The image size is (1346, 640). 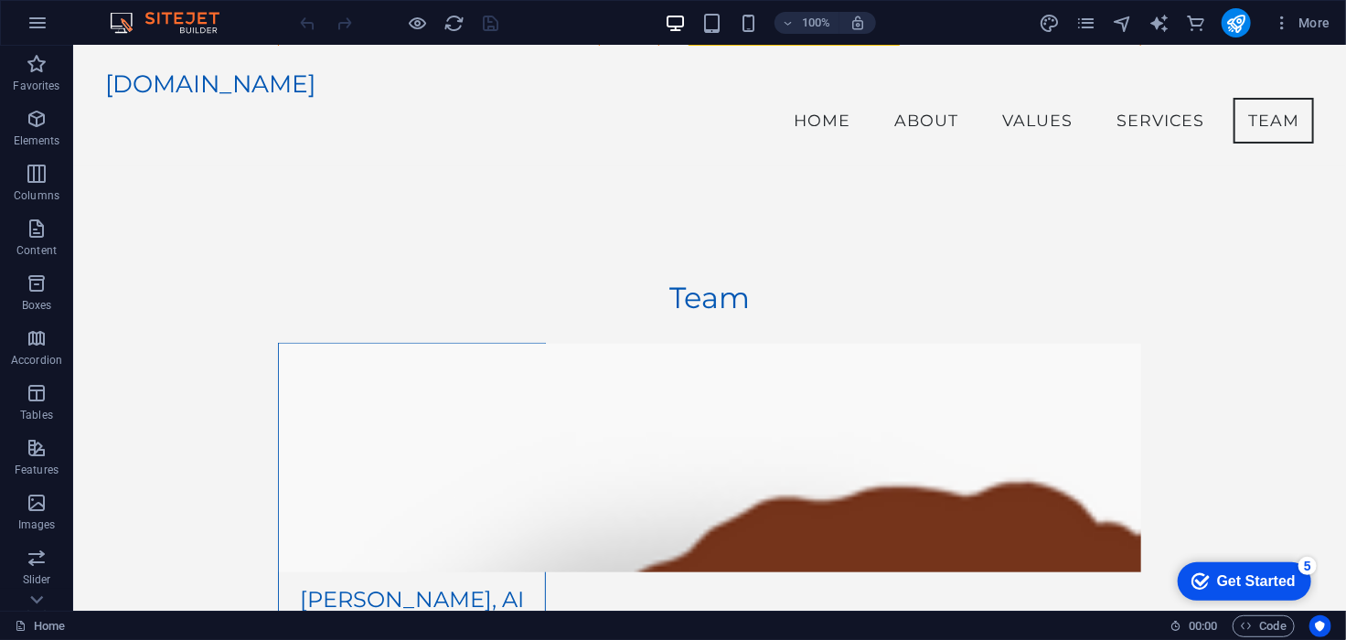 What do you see at coordinates (37, 580) in the screenshot?
I see `p: Slider` at bounding box center [37, 580].